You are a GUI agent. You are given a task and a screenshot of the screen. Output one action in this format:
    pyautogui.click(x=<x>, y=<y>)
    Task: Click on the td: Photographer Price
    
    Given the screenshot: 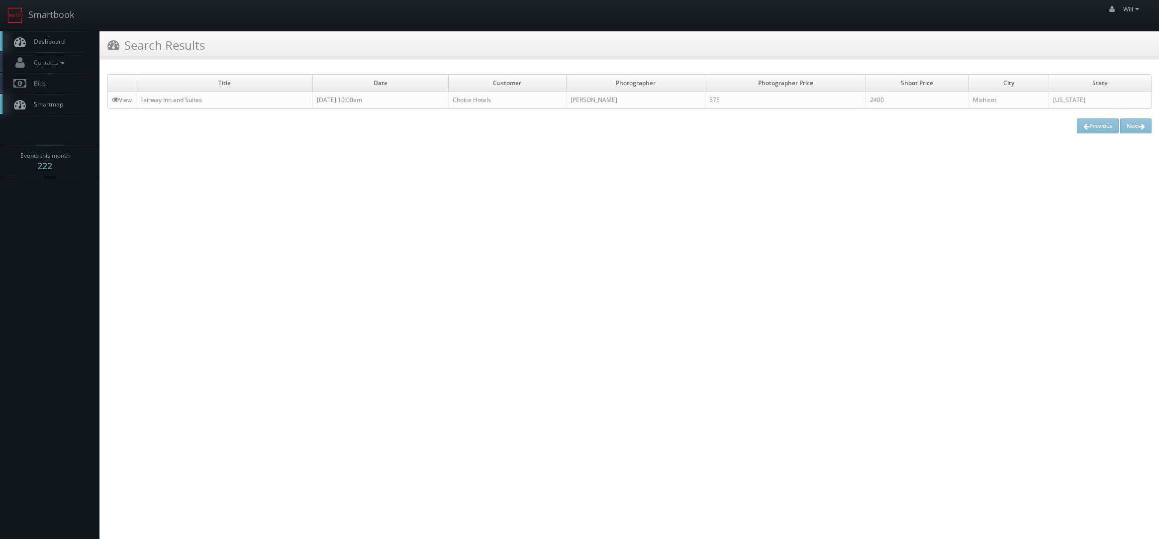 What is the action you would take?
    pyautogui.click(x=786, y=83)
    